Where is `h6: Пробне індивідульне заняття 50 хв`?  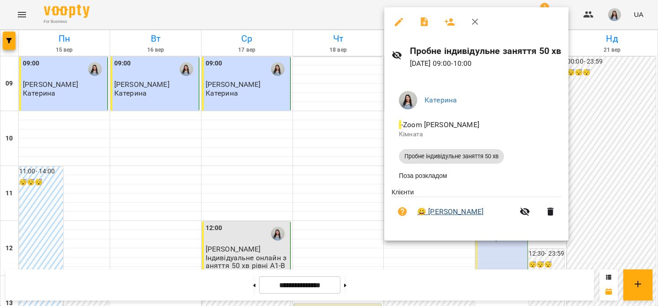 h6: Пробне індивідульне заняття 50 хв is located at coordinates (486, 51).